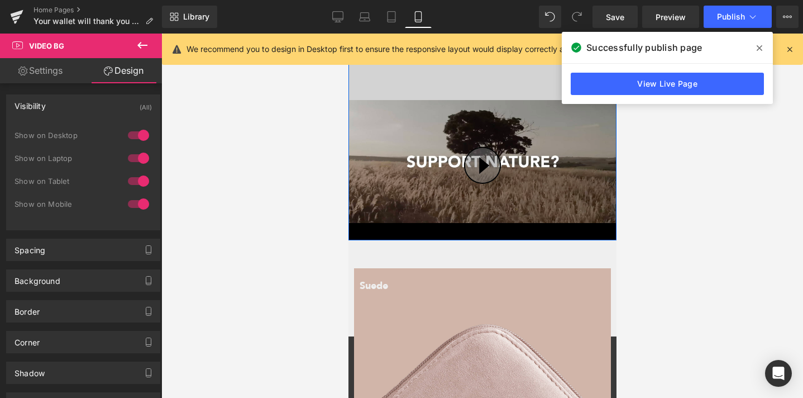  What do you see at coordinates (644, 47) in the screenshot?
I see `span: Successfully publish page` at bounding box center [644, 47].